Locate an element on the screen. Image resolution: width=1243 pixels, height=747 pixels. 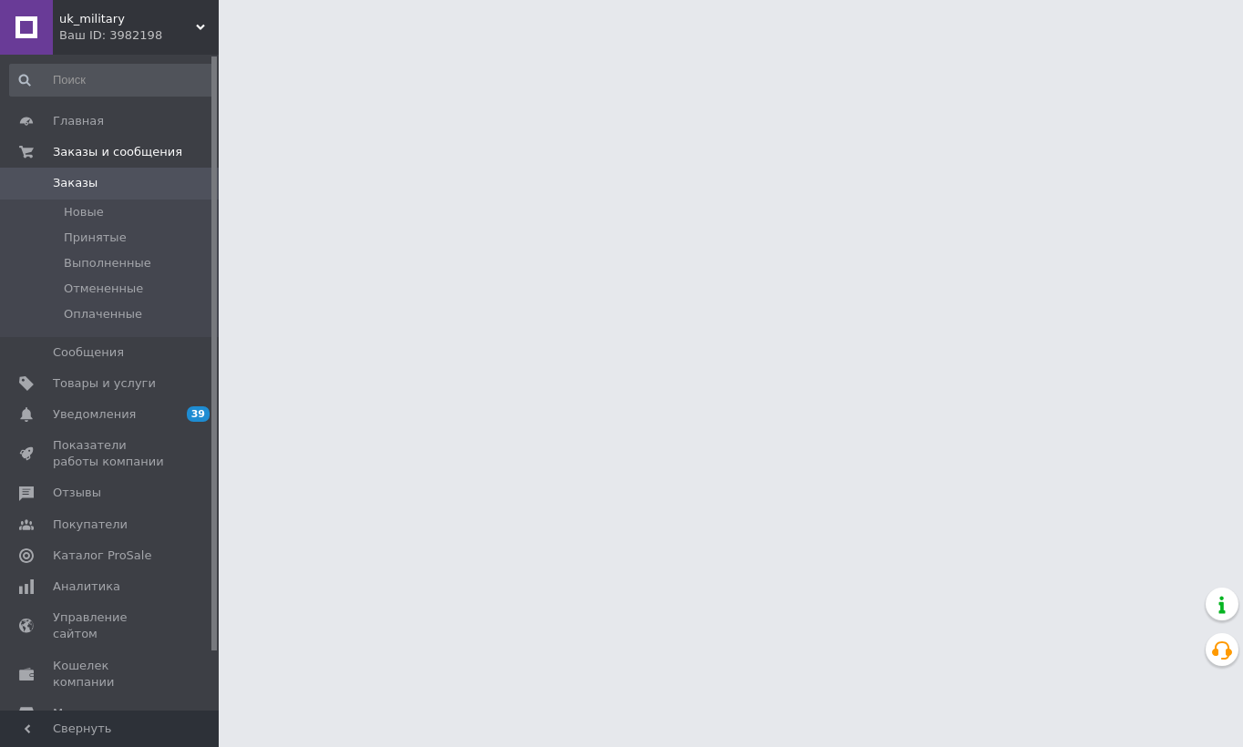
span: Товары и услуги is located at coordinates (104, 384).